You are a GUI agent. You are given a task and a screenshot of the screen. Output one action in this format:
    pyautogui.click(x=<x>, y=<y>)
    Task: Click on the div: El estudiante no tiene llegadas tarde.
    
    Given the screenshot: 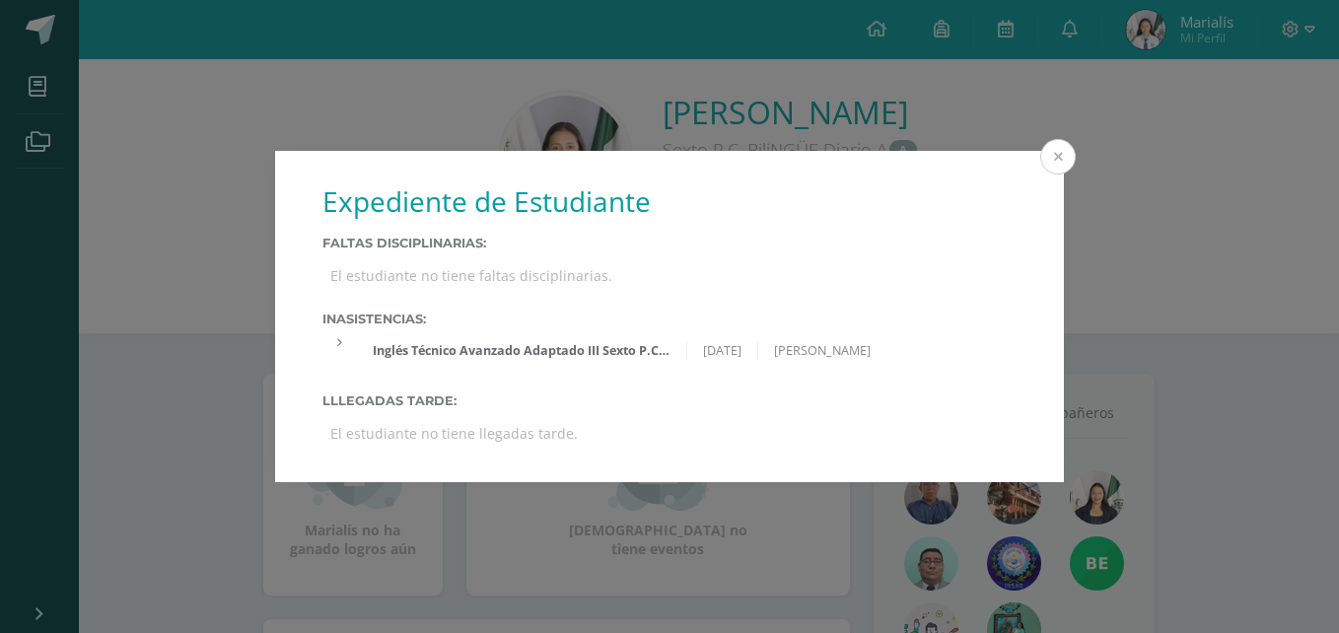 What is the action you would take?
    pyautogui.click(x=669, y=433)
    